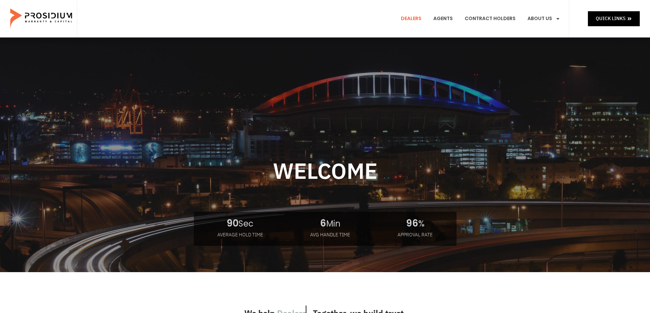 This screenshot has width=650, height=313. I want to click on a: Agents, so click(443, 19).